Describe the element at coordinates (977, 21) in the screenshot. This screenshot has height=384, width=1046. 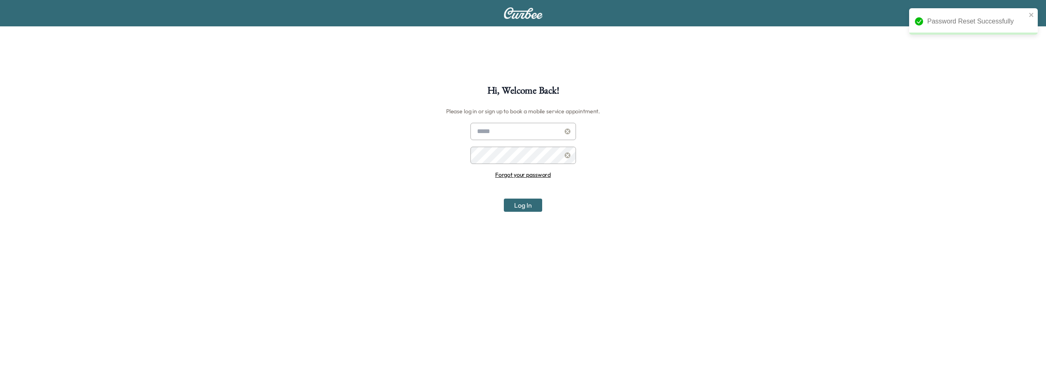
I see `div: Password Reset Successfully` at that location.